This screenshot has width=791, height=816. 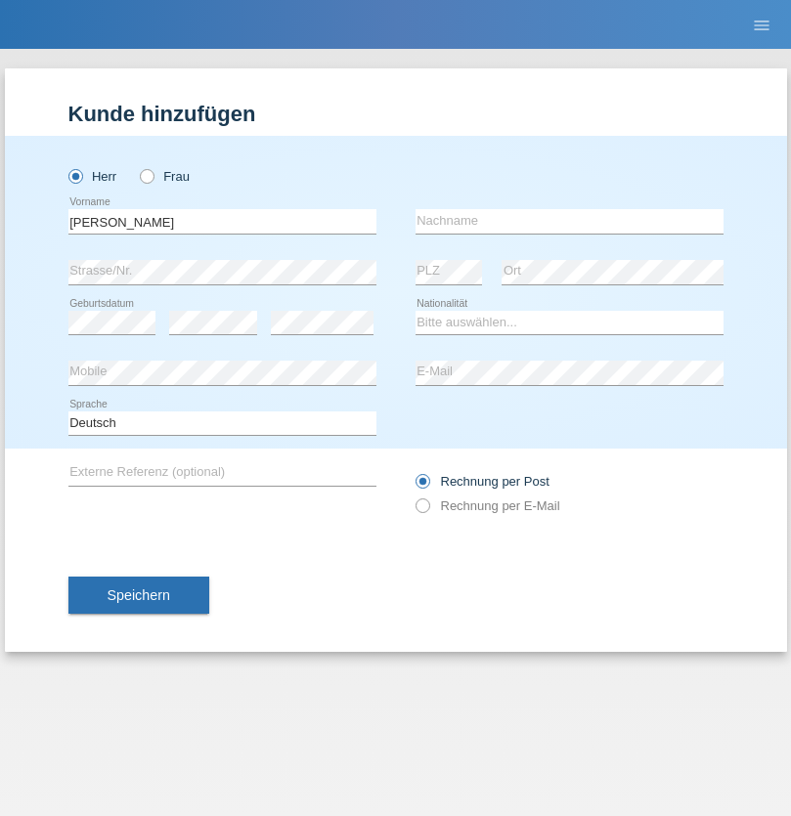 What do you see at coordinates (488, 505) in the screenshot?
I see `label: Rechnung per E-Mail` at bounding box center [488, 505].